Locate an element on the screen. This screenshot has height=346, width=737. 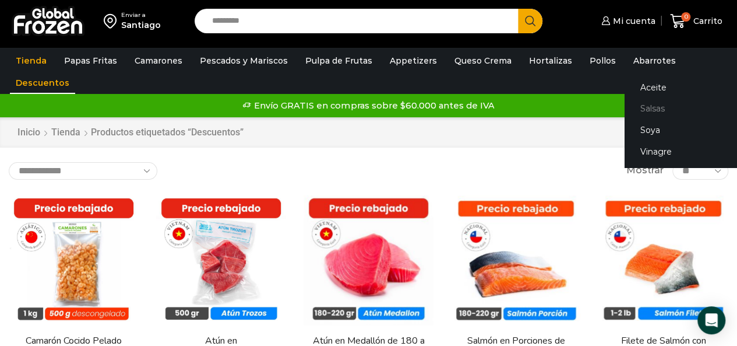
a: Descuentos is located at coordinates (43, 83).